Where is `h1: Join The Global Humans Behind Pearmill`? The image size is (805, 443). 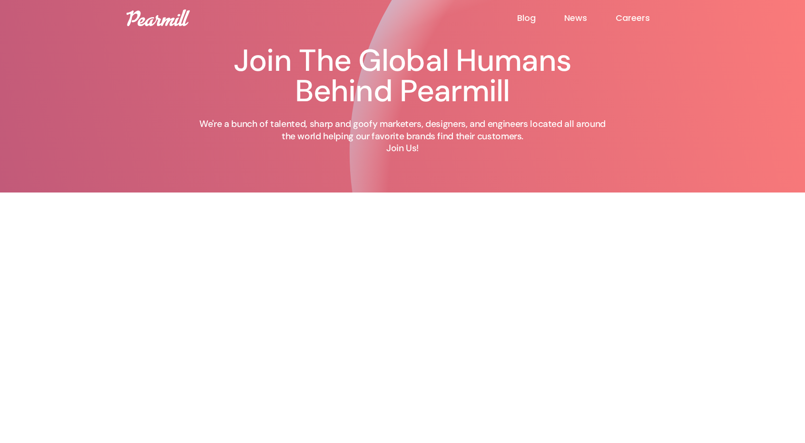
h1: Join The Global Humans Behind Pearmill is located at coordinates (402, 76).